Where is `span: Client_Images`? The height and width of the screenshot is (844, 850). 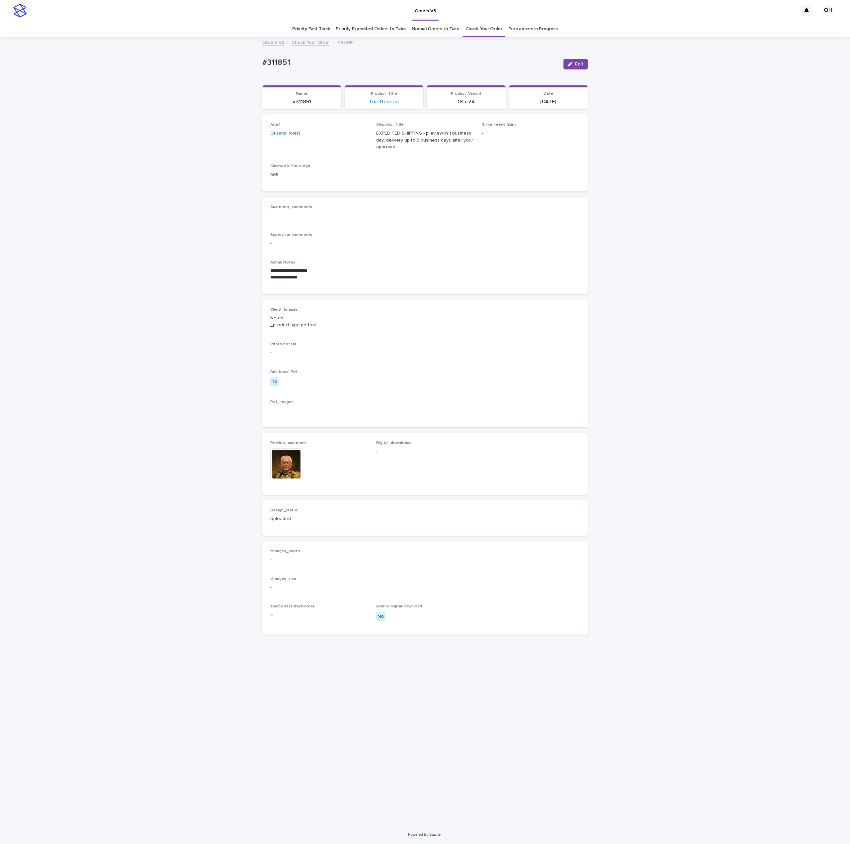 span: Client_Images is located at coordinates (284, 310).